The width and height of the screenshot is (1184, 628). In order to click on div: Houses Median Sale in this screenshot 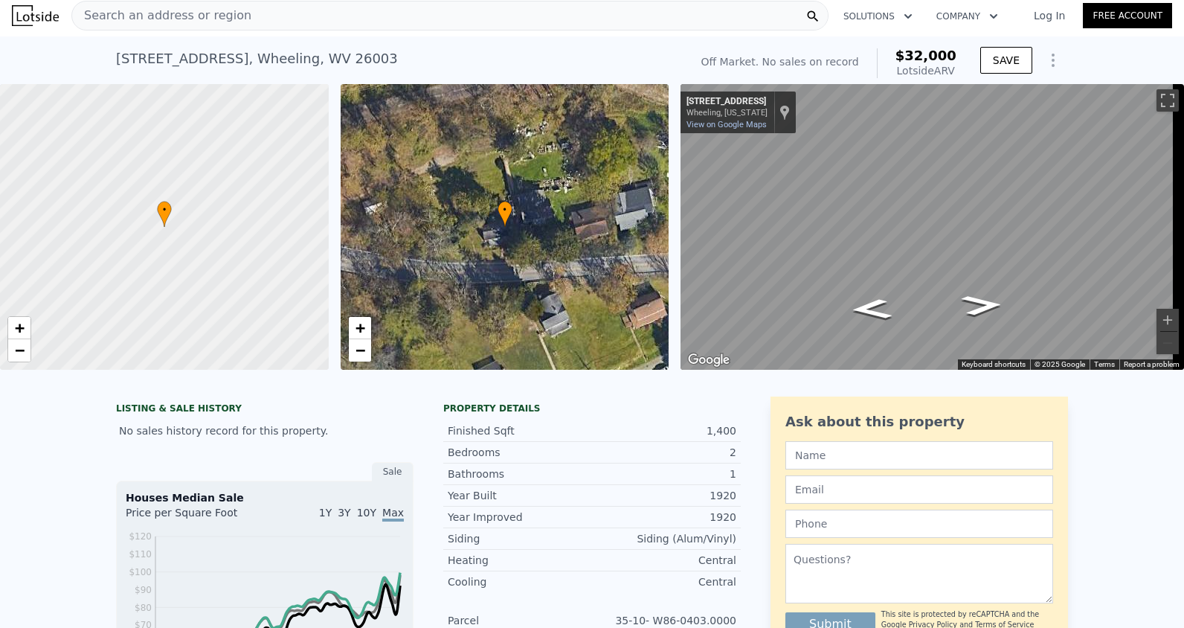, I will do `click(265, 497)`.